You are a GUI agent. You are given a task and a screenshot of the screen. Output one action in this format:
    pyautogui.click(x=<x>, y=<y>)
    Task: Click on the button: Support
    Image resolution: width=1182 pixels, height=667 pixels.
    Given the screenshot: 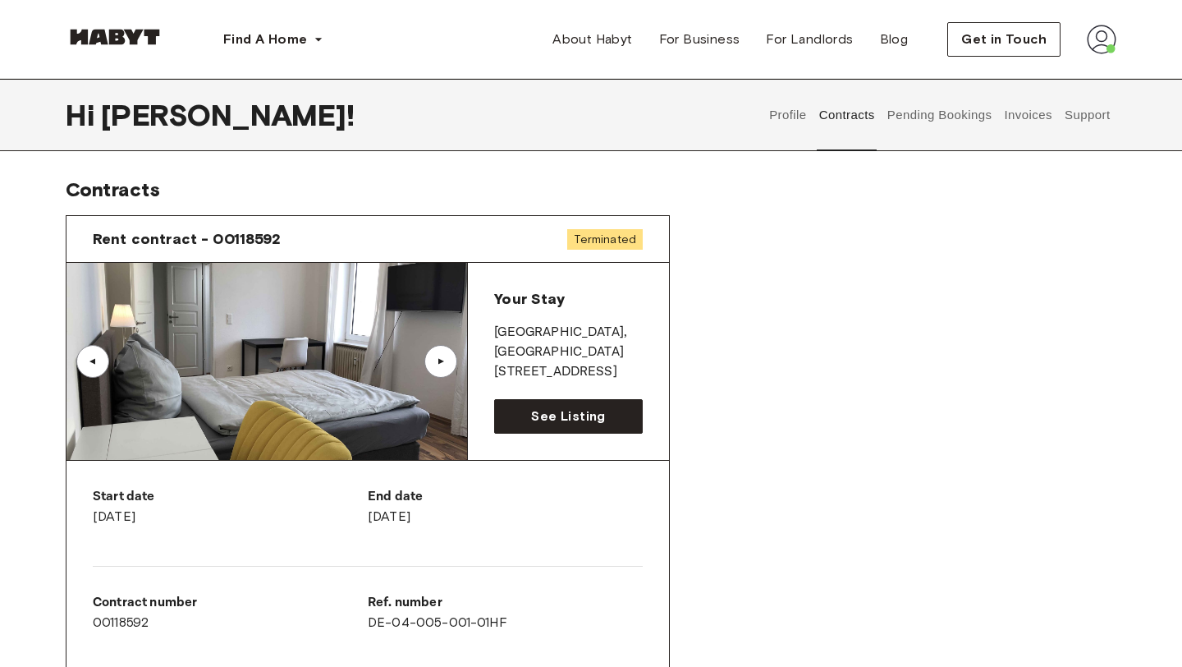 What is the action you would take?
    pyautogui.click(x=1087, y=115)
    